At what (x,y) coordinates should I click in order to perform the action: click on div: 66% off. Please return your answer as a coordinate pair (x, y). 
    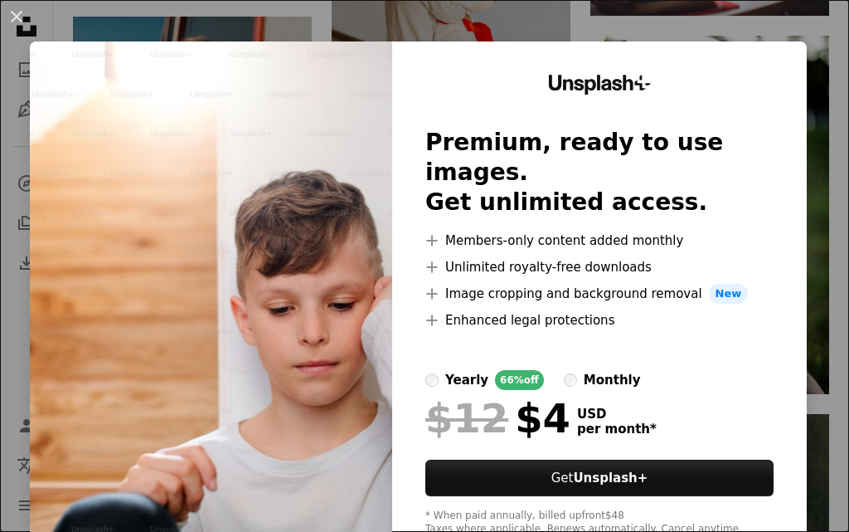
    Looking at the image, I should click on (519, 380).